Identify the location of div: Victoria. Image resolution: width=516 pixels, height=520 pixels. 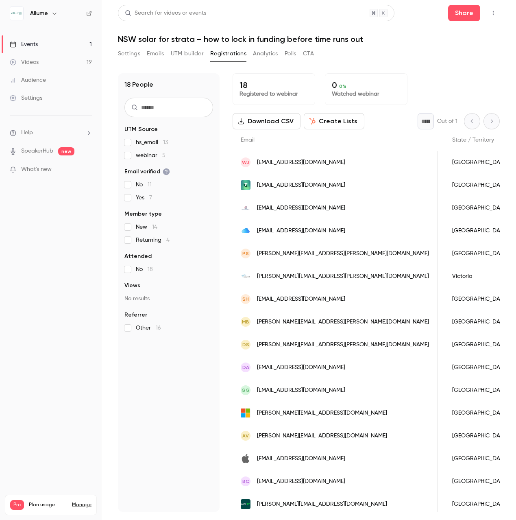
(480, 276).